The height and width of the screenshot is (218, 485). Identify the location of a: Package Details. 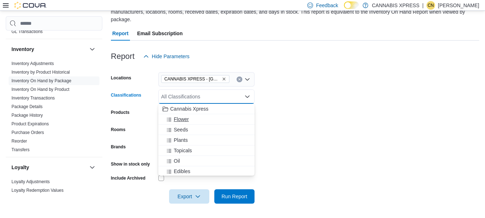
(27, 107).